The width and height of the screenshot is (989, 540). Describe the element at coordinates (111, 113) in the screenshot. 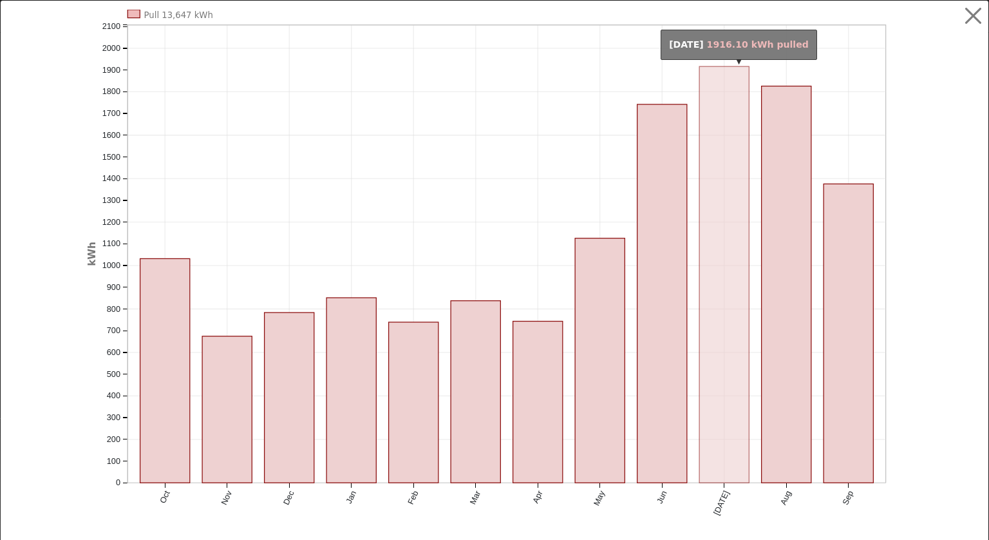

I see `text: 1700` at that location.